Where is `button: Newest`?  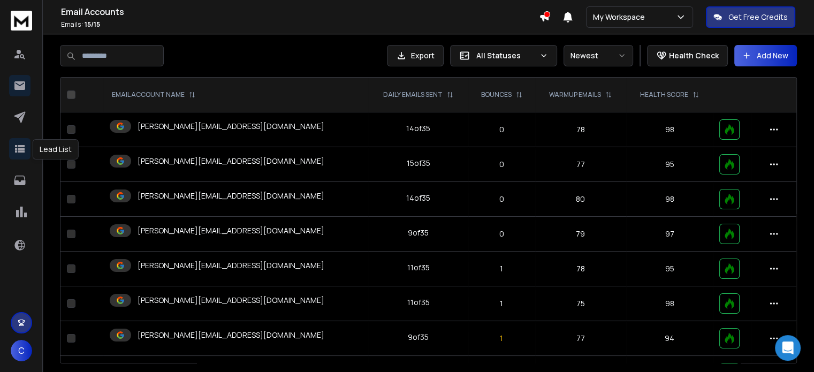
button: Newest is located at coordinates (598, 56).